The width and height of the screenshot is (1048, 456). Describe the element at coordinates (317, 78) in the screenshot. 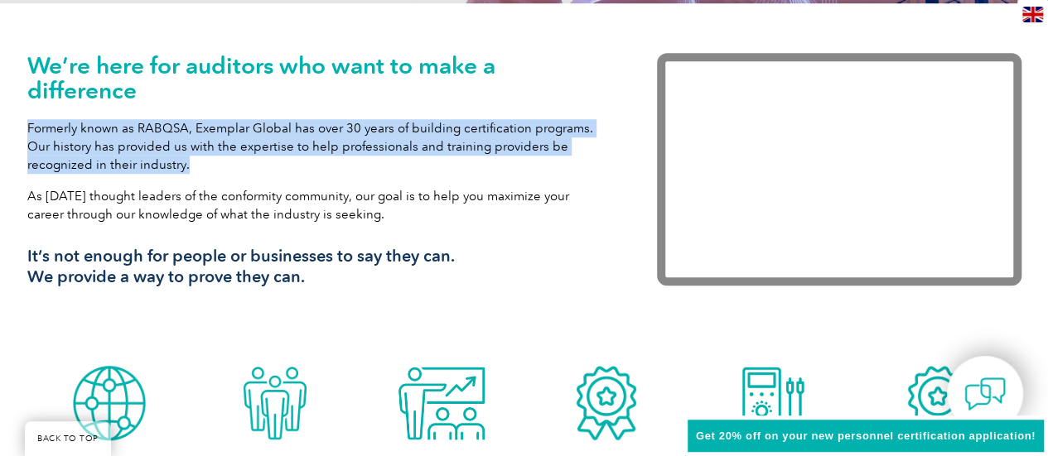

I see `h1: We’re here for auditors who want to make a difference` at that location.